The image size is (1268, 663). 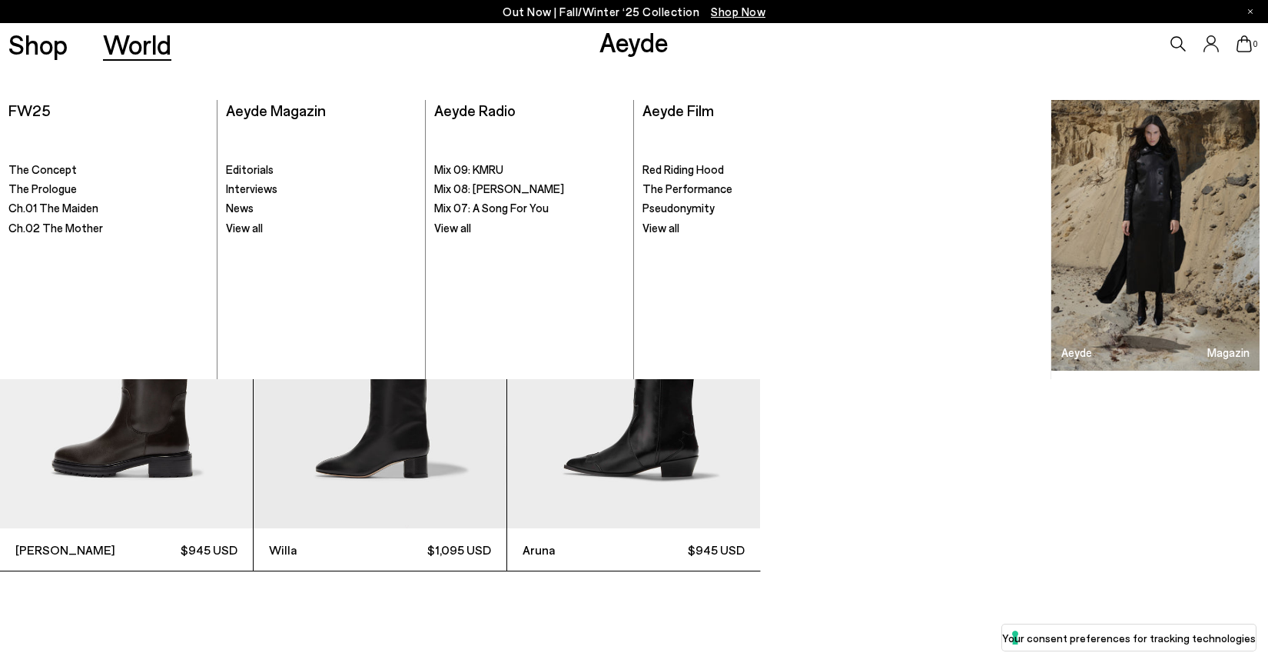 What do you see at coordinates (276, 110) in the screenshot?
I see `span: Aeyde Magazin` at bounding box center [276, 110].